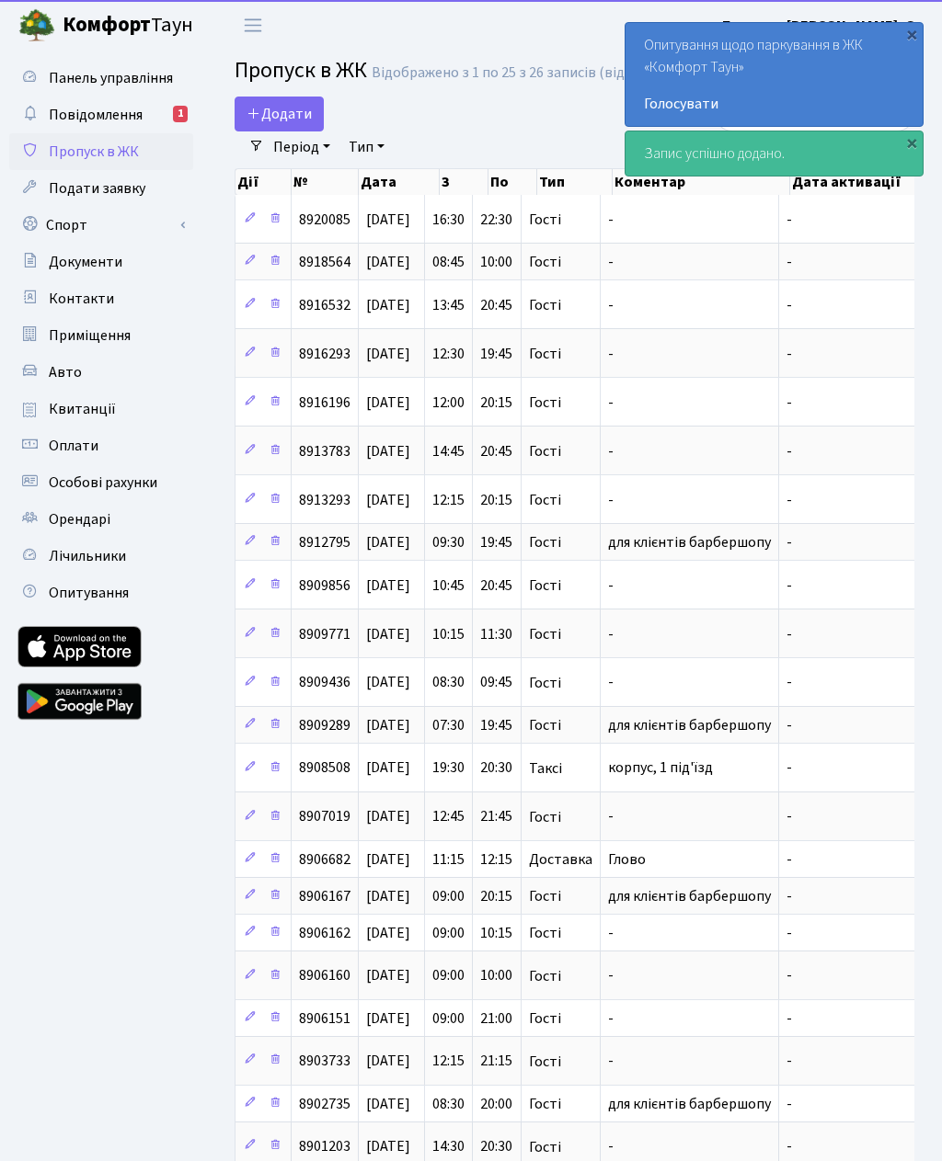 Image resolution: width=942 pixels, height=1161 pixels. What do you see at coordinates (87, 556) in the screenshot?
I see `span: Лічильники` at bounding box center [87, 556].